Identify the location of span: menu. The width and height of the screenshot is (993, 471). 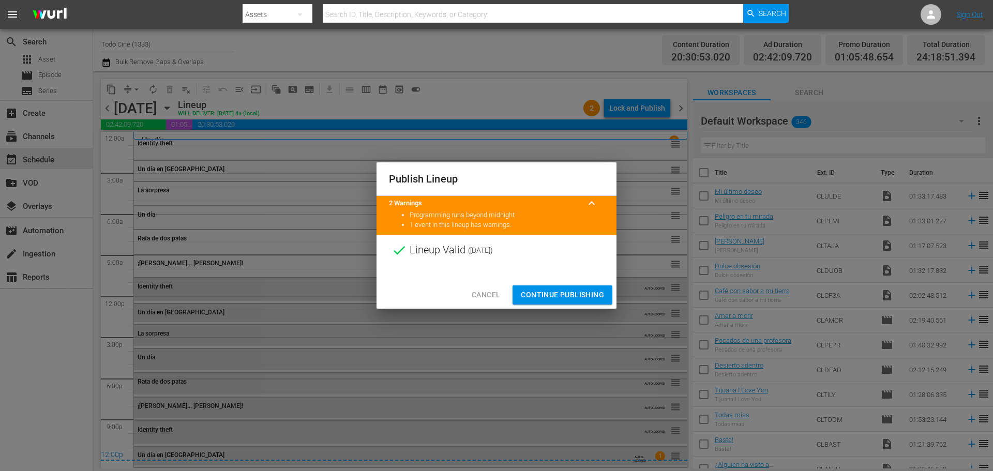
(12, 14).